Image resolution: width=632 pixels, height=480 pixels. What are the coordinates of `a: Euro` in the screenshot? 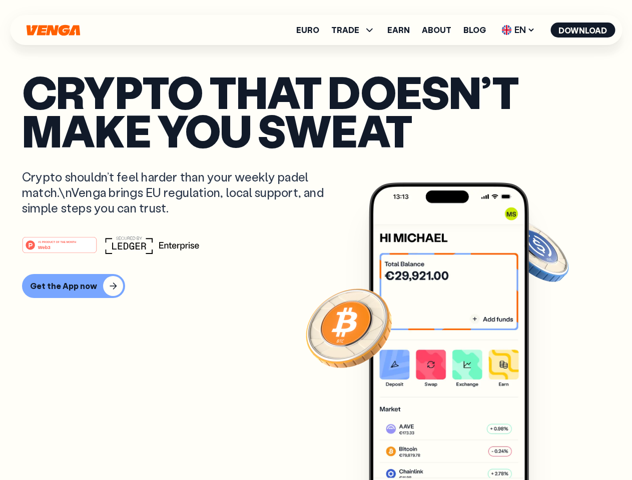 It's located at (308, 30).